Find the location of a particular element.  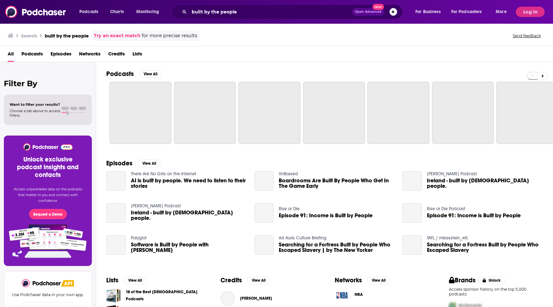

p: Access unparalleled data on the podcasts that matter to you and connect with confidence. is located at coordinates (48, 195).